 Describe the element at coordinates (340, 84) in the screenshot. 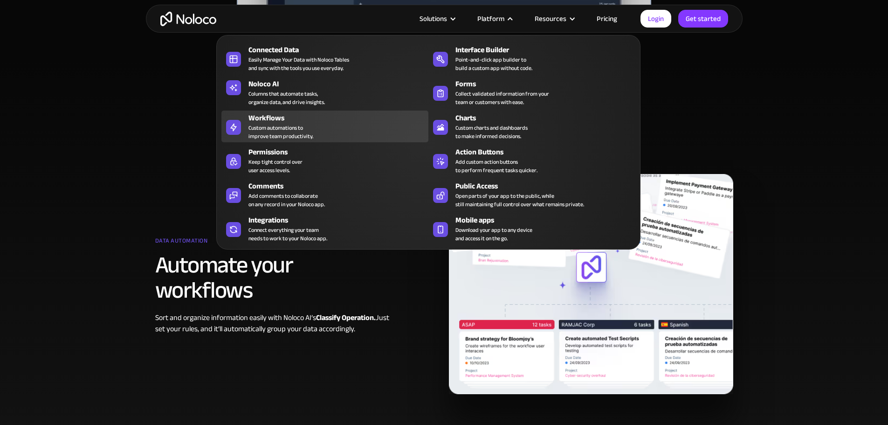

I see `div: Noloco AI` at that location.